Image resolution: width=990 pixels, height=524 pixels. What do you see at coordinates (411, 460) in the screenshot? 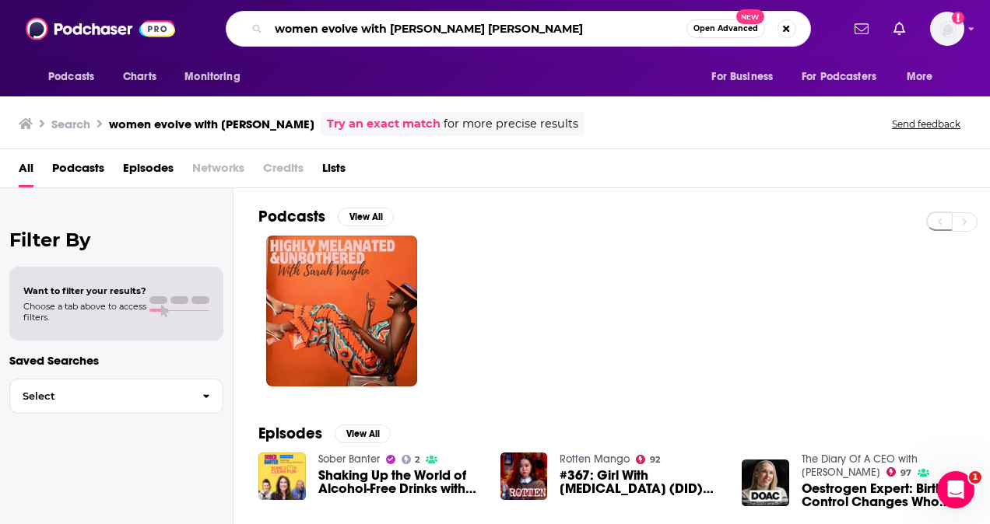
I see `a: 2` at bounding box center [411, 460].